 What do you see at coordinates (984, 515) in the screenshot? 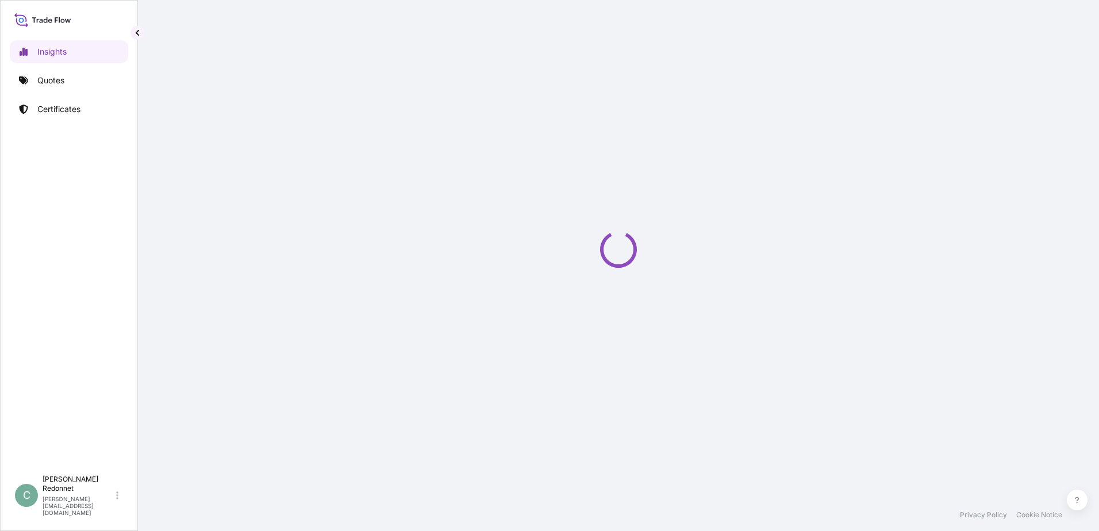
I see `p: Privacy Policy` at bounding box center [984, 515].